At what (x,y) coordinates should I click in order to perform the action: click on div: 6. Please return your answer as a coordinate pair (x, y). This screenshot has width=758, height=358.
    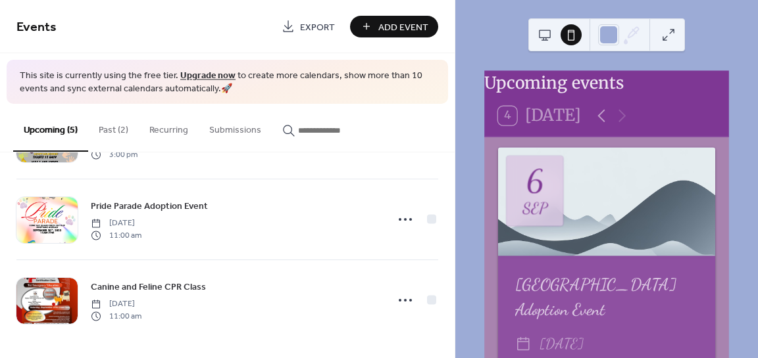
    Looking at the image, I should click on (534, 181).